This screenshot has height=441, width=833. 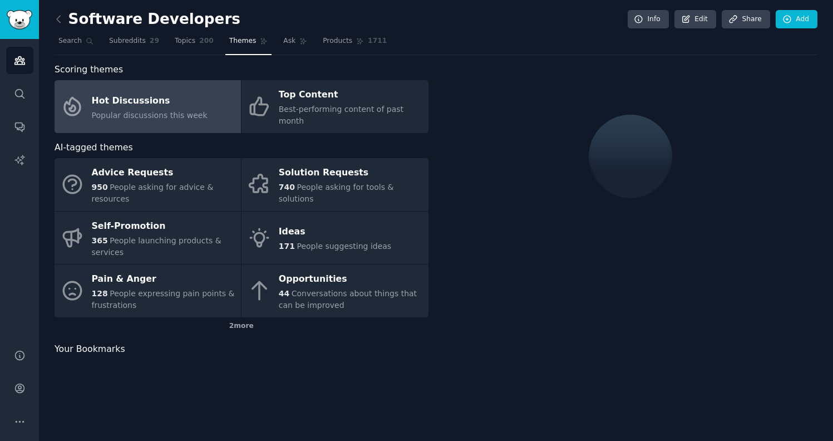 I want to click on span: People asking for advice & resources, so click(x=153, y=193).